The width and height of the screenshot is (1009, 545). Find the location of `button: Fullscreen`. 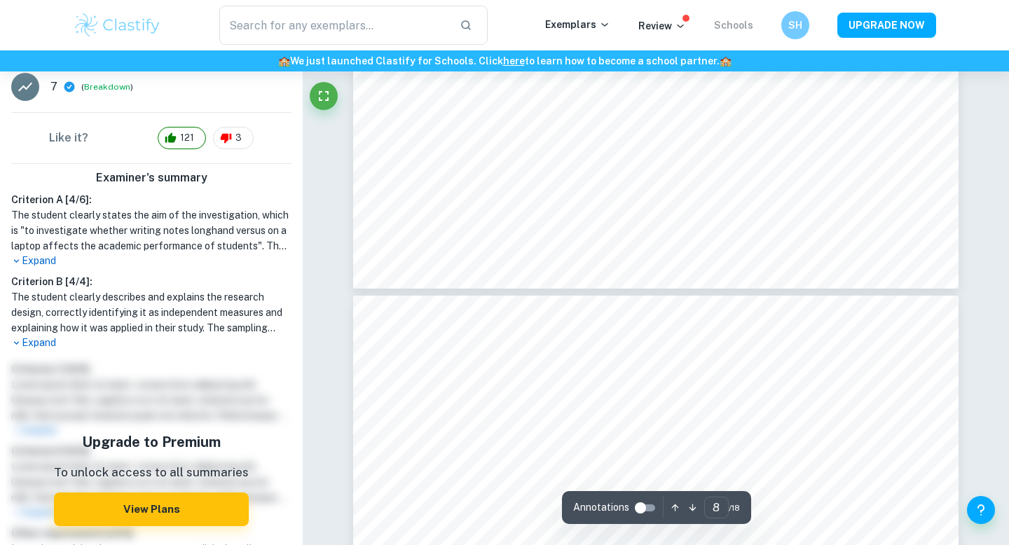

button: Fullscreen is located at coordinates (324, 96).